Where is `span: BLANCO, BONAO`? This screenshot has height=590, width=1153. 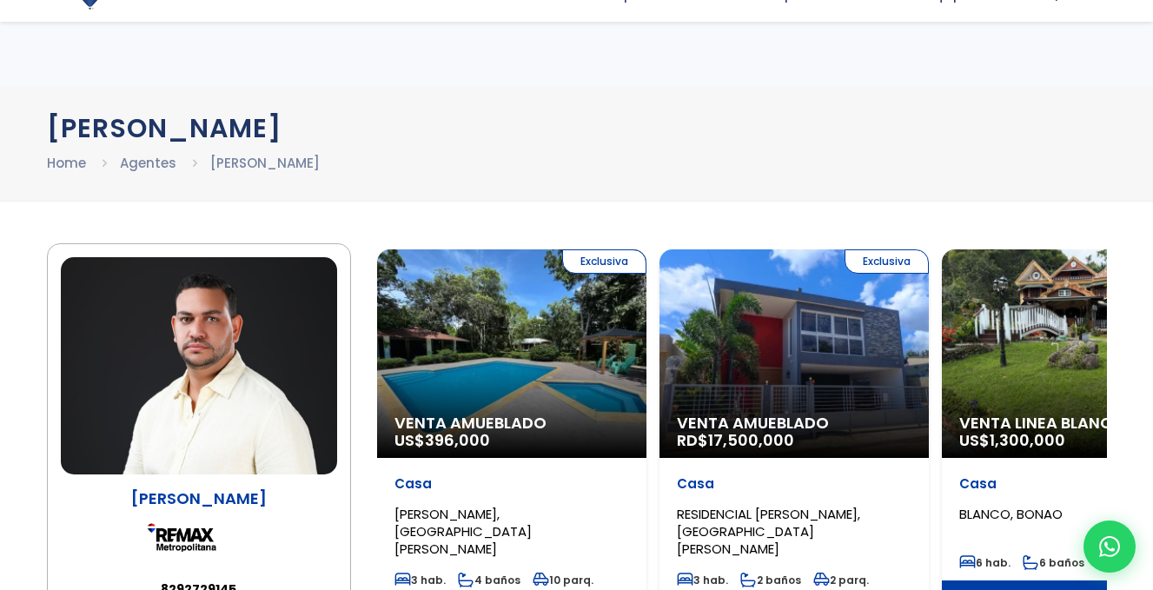 span: BLANCO, BONAO is located at coordinates (1011, 514).